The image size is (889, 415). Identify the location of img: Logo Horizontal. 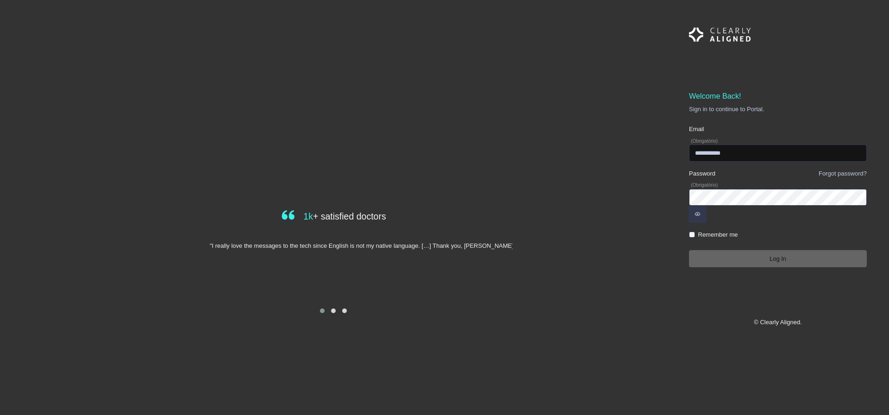
(720, 35).